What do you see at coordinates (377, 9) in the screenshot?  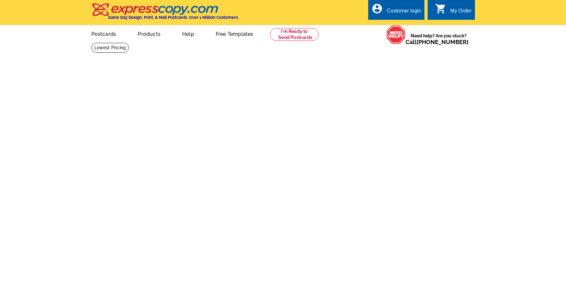 I see `i: account_circle` at bounding box center [377, 9].